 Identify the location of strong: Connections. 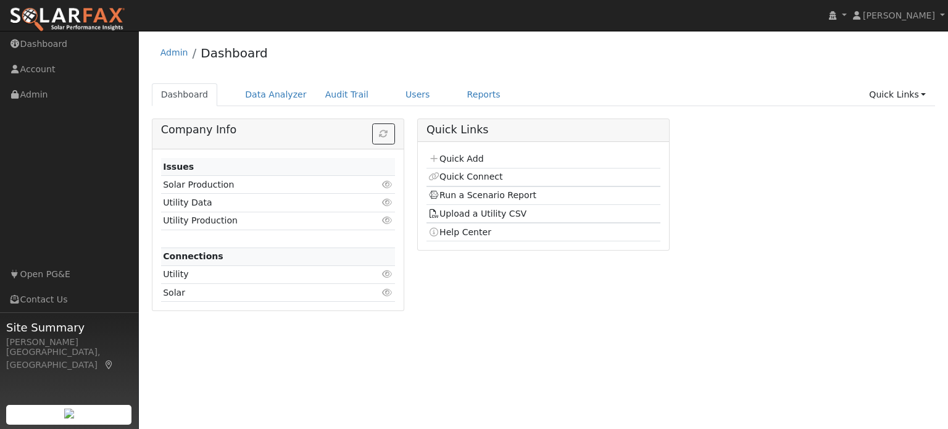
(193, 256).